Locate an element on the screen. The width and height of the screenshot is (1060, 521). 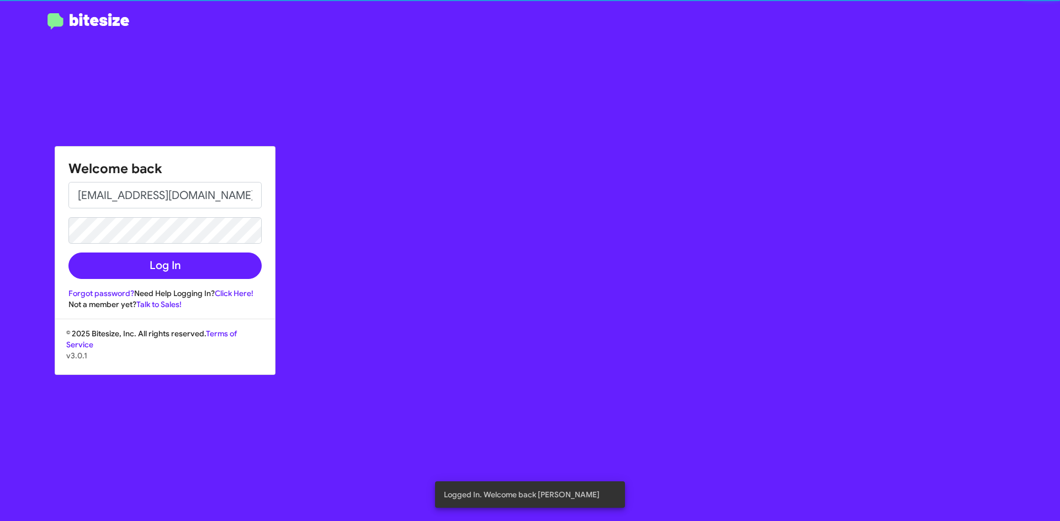
div: Not a member yet? is located at coordinates (165, 305).